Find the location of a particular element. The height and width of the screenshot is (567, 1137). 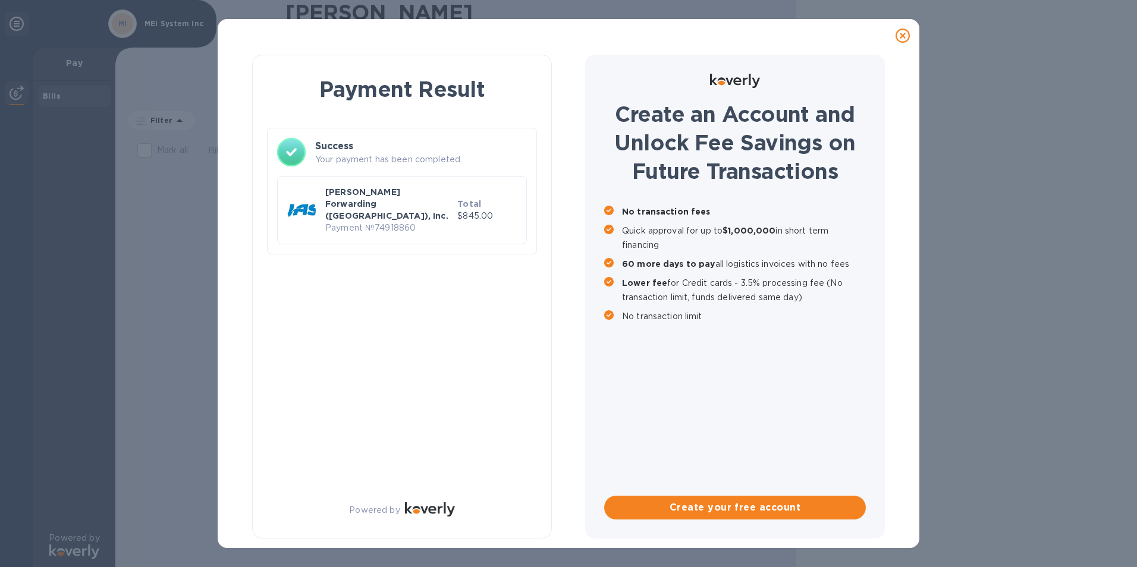

b: Lower fee is located at coordinates (645, 283).